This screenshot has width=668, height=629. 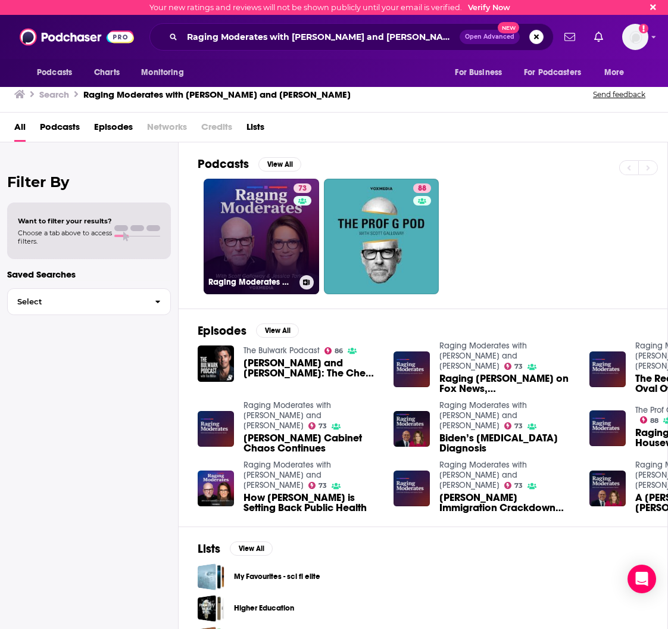 I want to click on img: Trump’s Cabinet Chaos Continues, so click(x=216, y=429).